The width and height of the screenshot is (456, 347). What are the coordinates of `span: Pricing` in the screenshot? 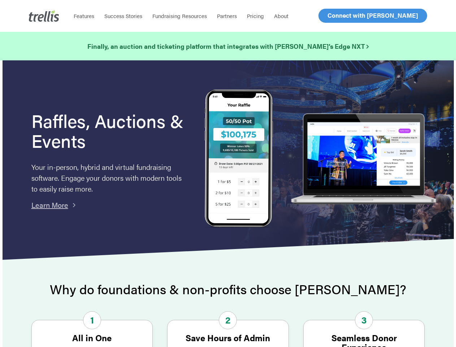 It's located at (256, 16).